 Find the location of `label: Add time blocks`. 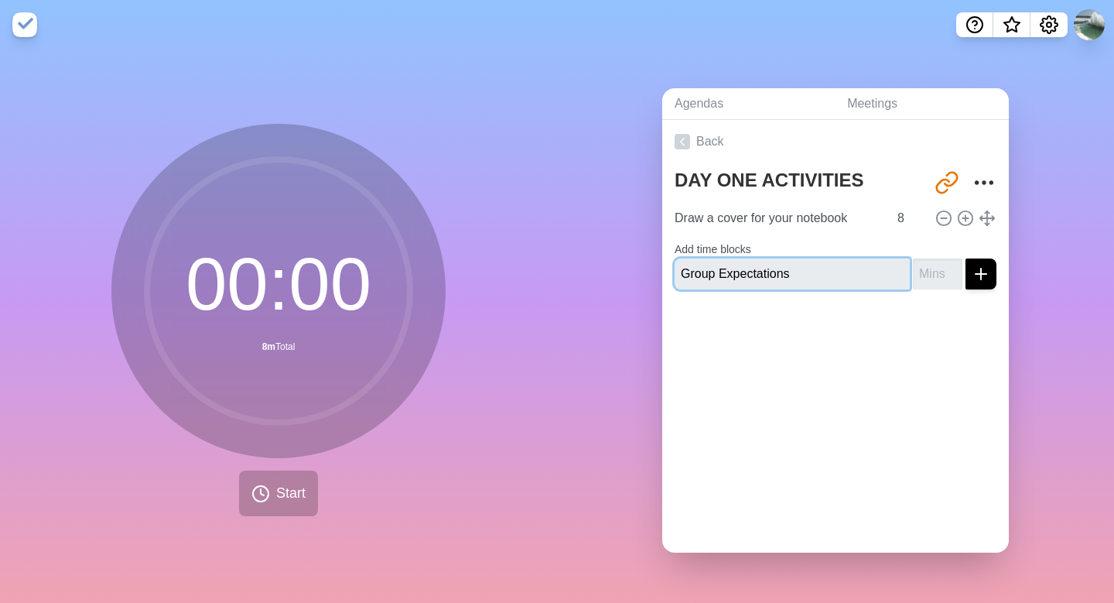

label: Add time blocks is located at coordinates (713, 249).